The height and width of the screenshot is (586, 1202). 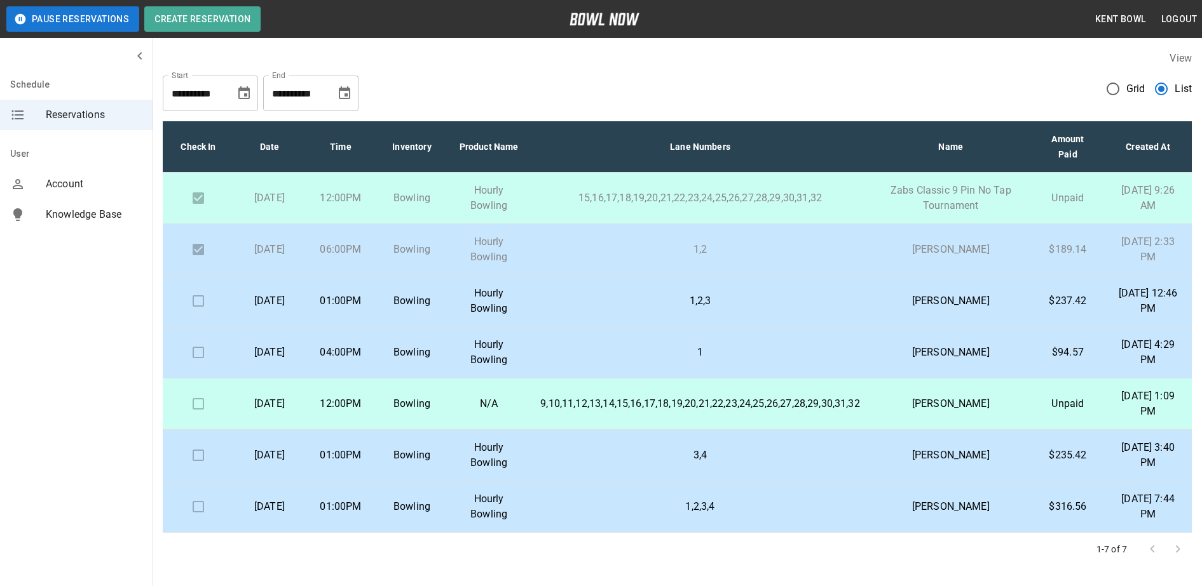 I want to click on button: Kent Bowl, so click(x=1120, y=19).